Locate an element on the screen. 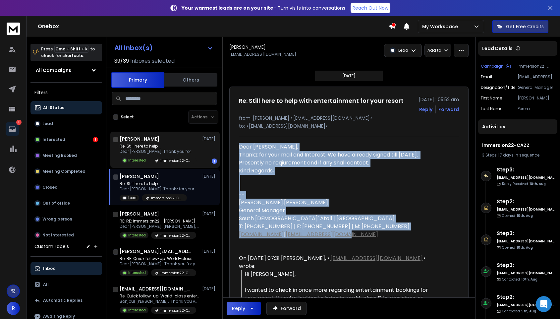  button: Not Interested is located at coordinates (66, 235).